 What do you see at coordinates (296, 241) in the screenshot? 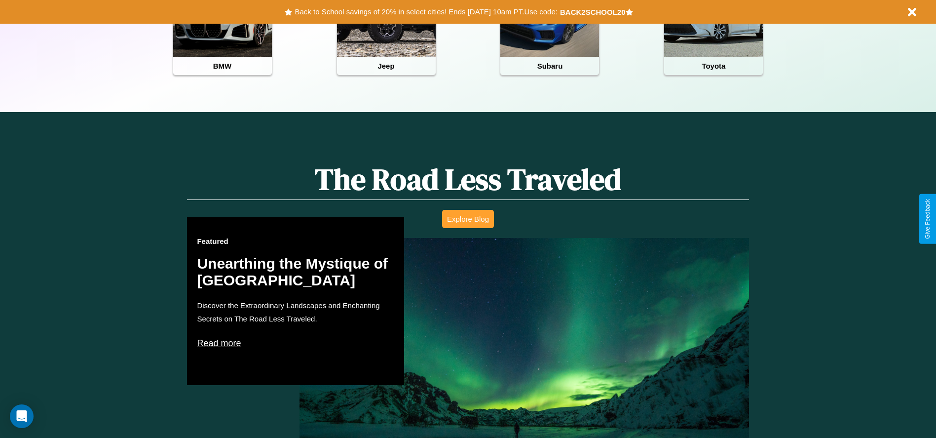
I see `h3: Featured` at bounding box center [296, 241].